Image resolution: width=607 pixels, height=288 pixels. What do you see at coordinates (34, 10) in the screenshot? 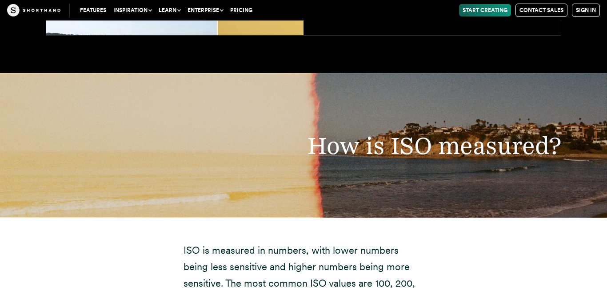
I see `img: The Craft` at bounding box center [34, 10].